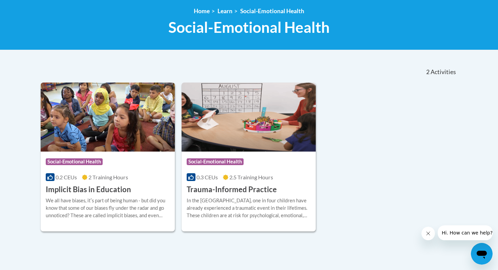 Image resolution: width=498 pixels, height=270 pixels. Describe the element at coordinates (66, 177) in the screenshot. I see `span: 0.2 CEUs` at that location.